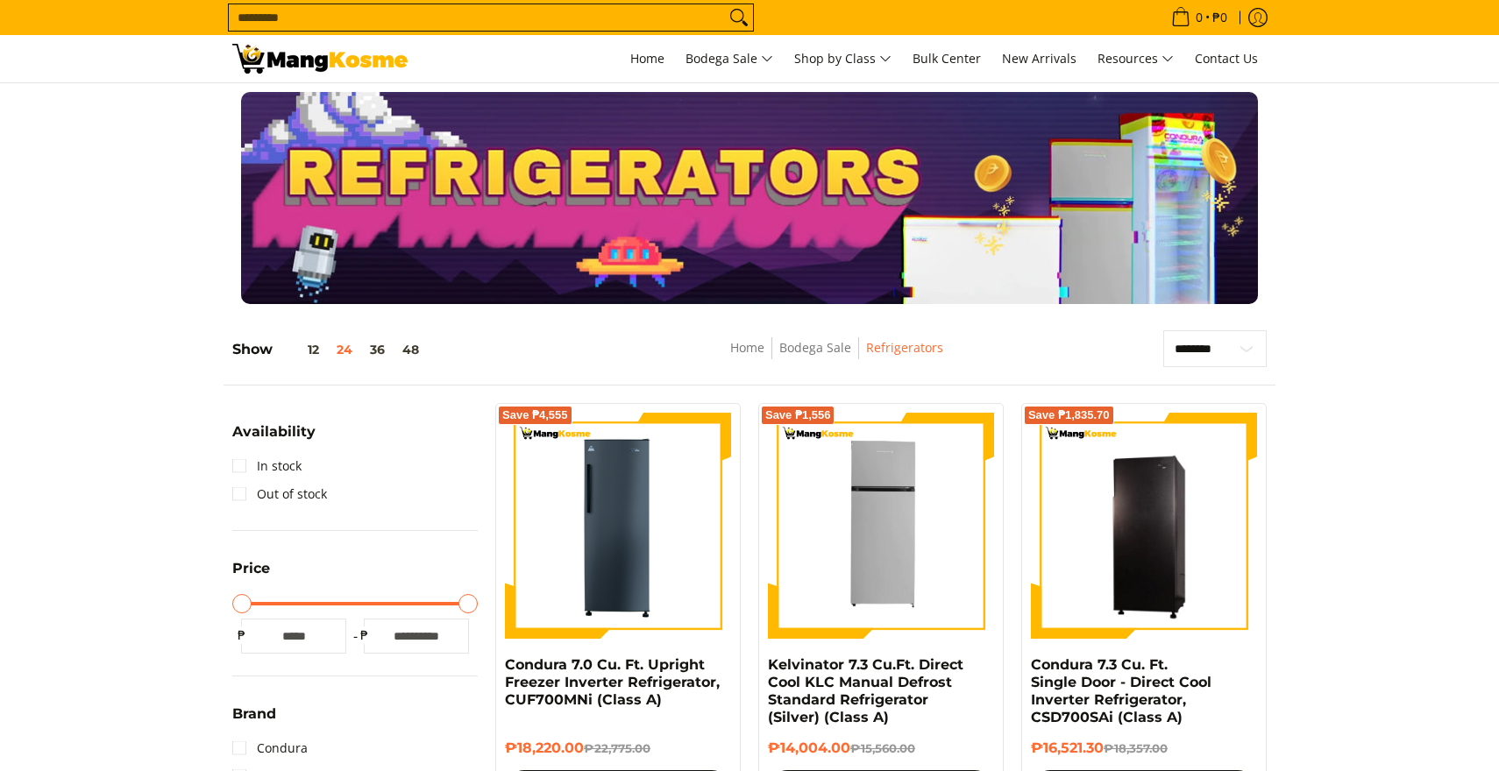  Describe the element at coordinates (618, 526) in the screenshot. I see `img: Condura 7.0 Cu. Ft. Upright Freezer Inverter Refrigerator, CUF700MNi (Class A)` at that location.